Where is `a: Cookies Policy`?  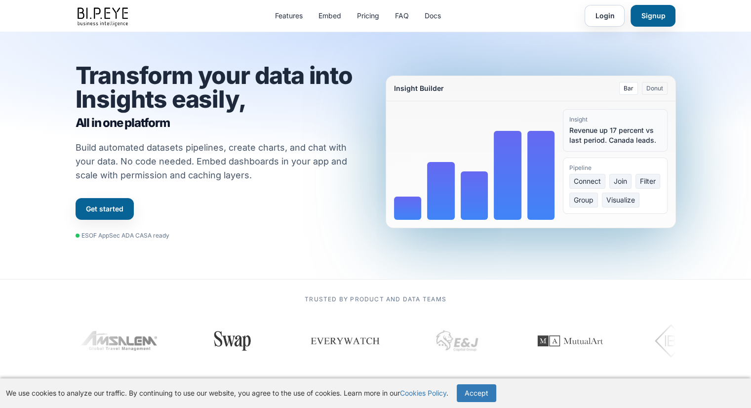 a: Cookies Policy is located at coordinates (423, 393).